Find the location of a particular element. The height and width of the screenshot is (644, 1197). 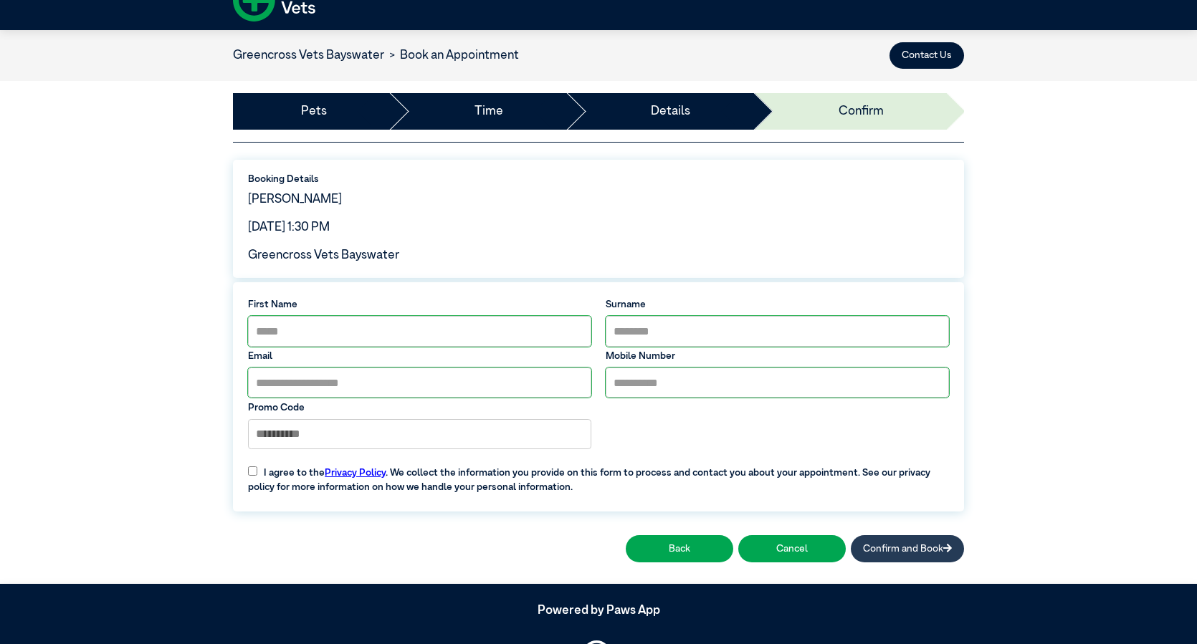

a: Greencross Vets Bayswater is located at coordinates (308, 55).